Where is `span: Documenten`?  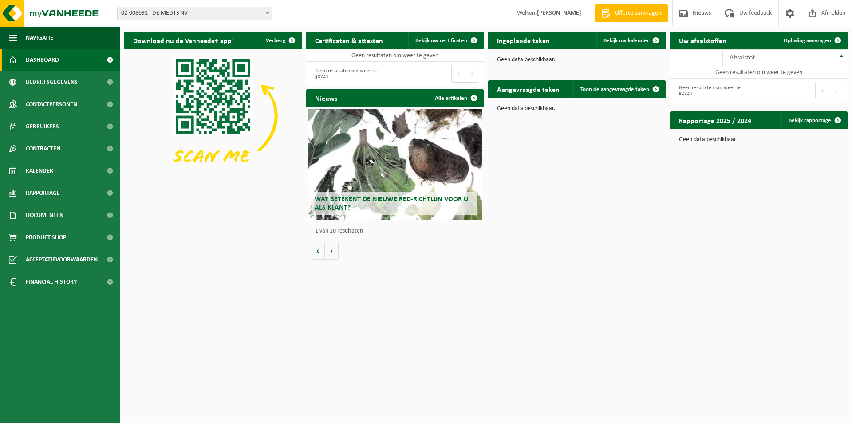
span: Documenten is located at coordinates (44, 215).